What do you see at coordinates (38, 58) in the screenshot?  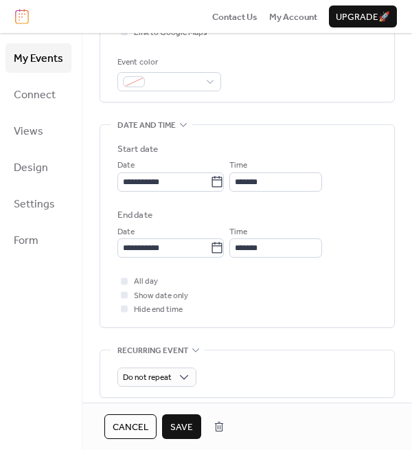 I see `a: My Events` at bounding box center [38, 58].